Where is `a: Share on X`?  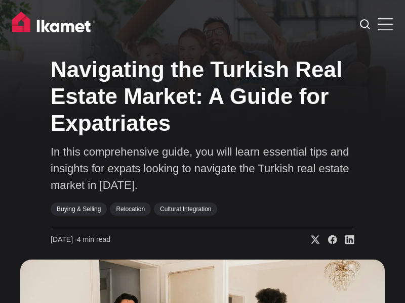
a: Share on X is located at coordinates (311, 240).